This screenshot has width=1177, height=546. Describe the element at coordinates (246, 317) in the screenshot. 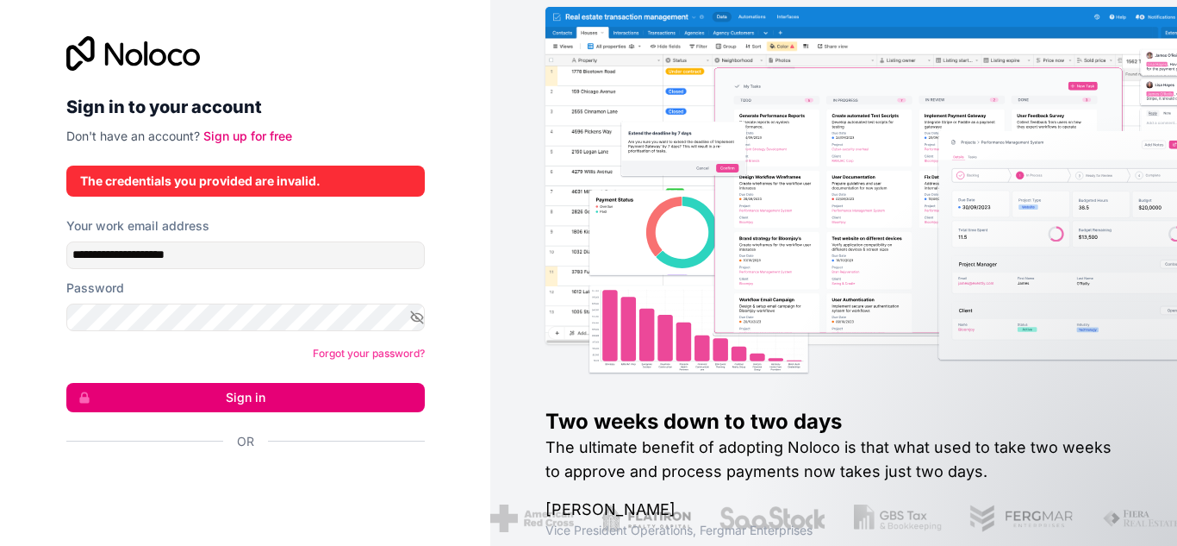

I see `input: Password` at that location.